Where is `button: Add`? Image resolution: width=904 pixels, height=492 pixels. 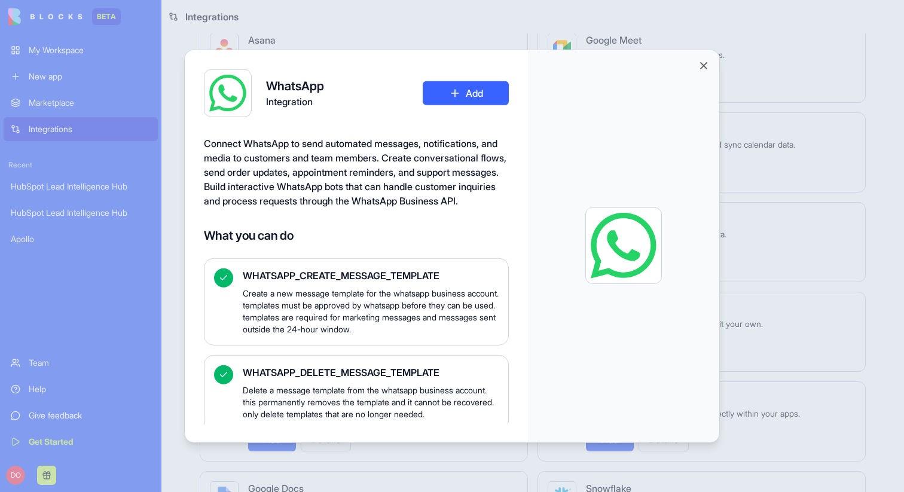
button: Add is located at coordinates (466, 93).